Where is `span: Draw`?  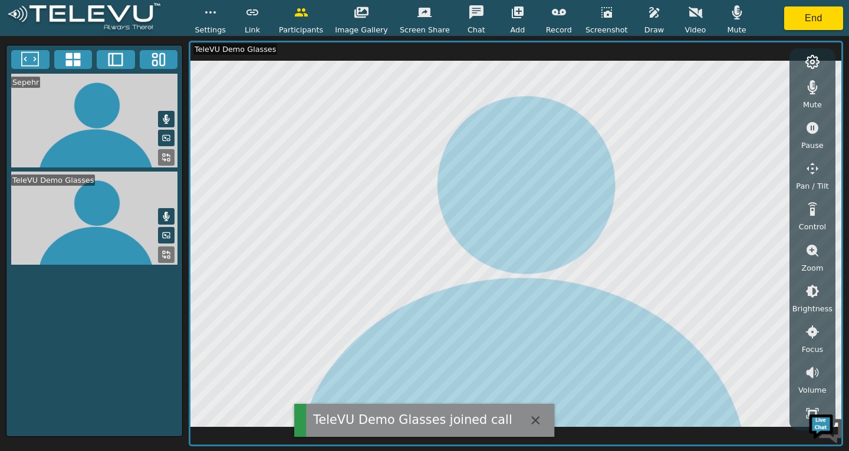
span: Draw is located at coordinates (654, 29).